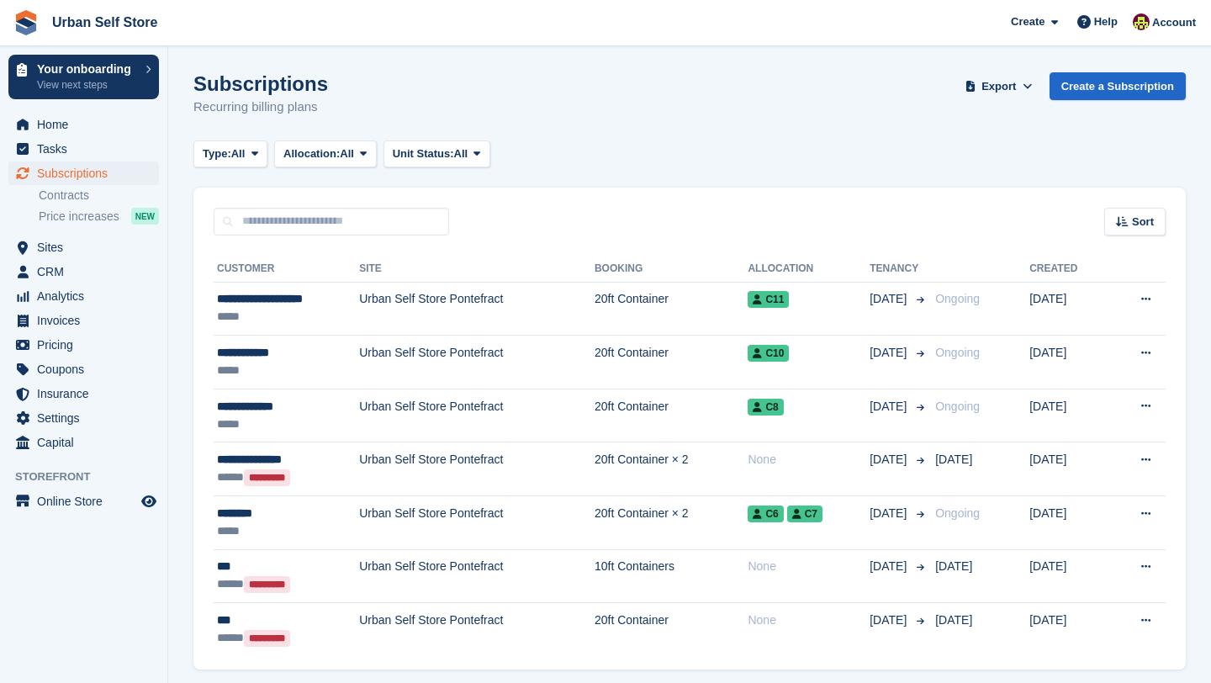 This screenshot has width=1211, height=683. I want to click on button: Export, so click(999, 86).